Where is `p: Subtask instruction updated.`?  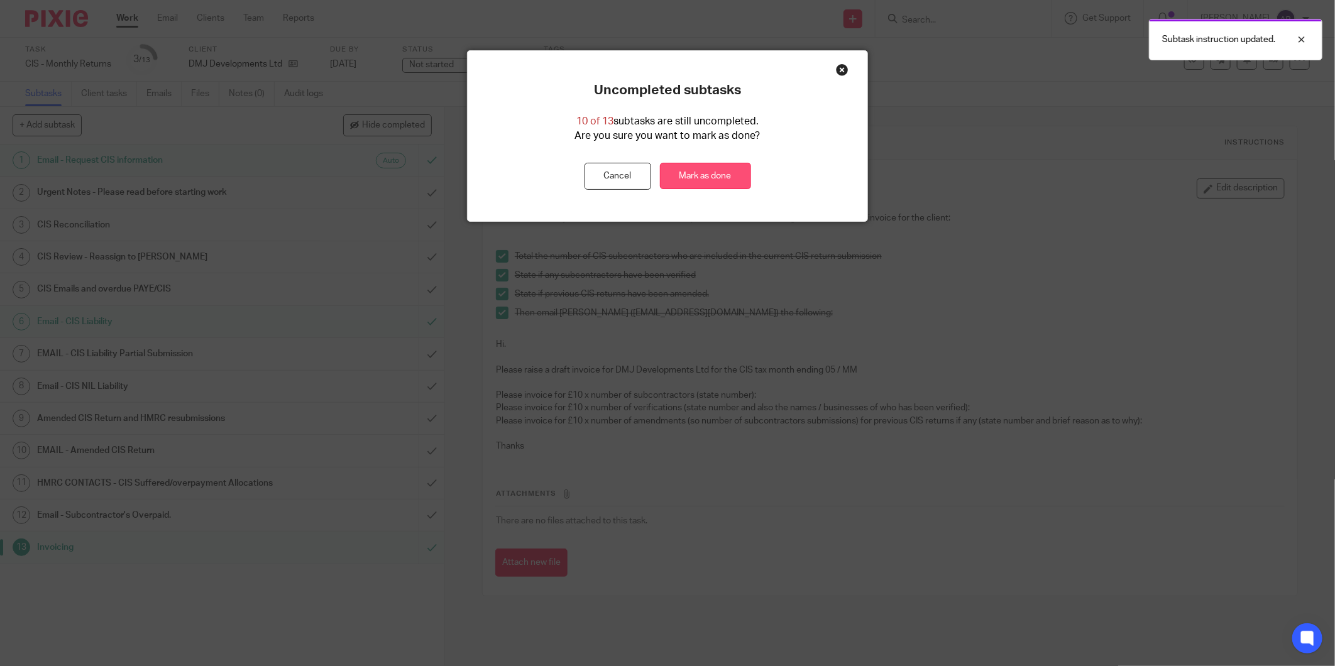
p: Subtask instruction updated. is located at coordinates (1218, 40).